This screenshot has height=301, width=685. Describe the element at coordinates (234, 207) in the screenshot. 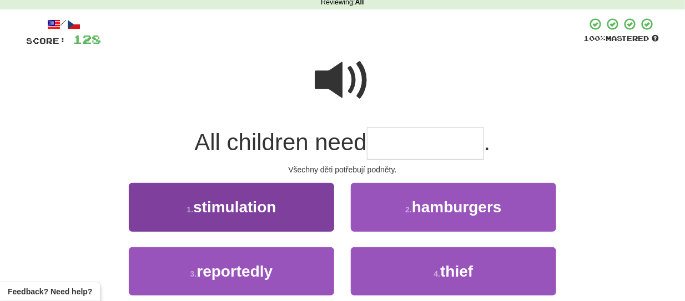

I see `span: stimulation` at that location.